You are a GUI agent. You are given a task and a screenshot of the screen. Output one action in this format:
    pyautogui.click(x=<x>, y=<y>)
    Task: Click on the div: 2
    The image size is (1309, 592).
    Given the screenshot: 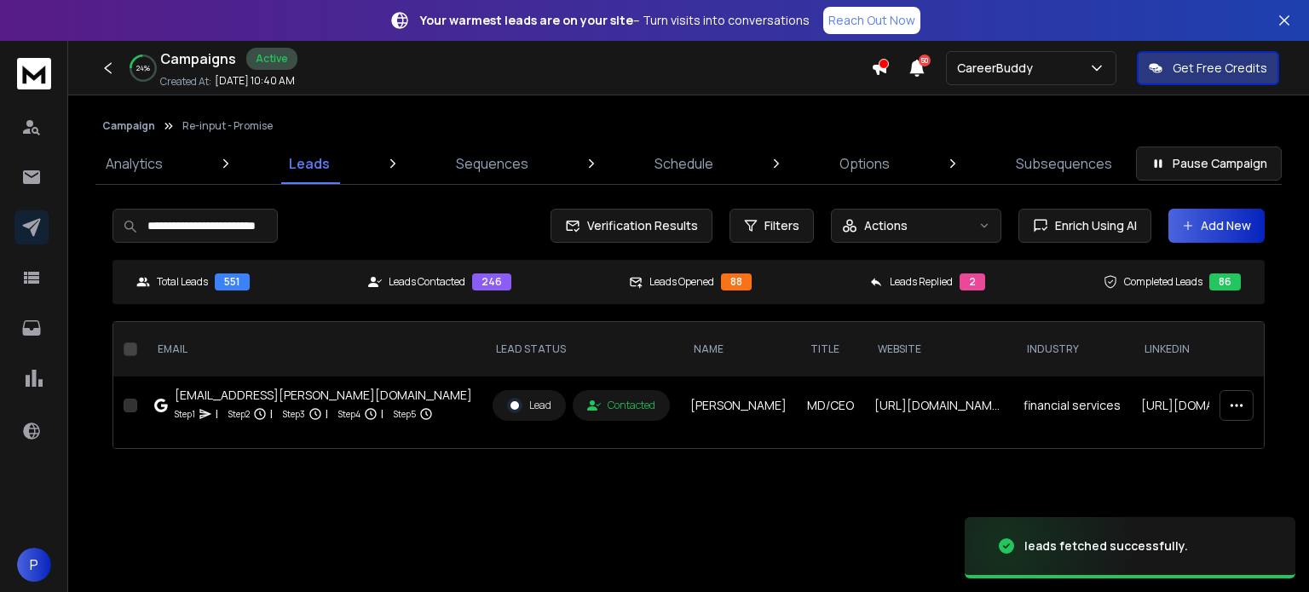 What is the action you would take?
    pyautogui.click(x=973, y=282)
    